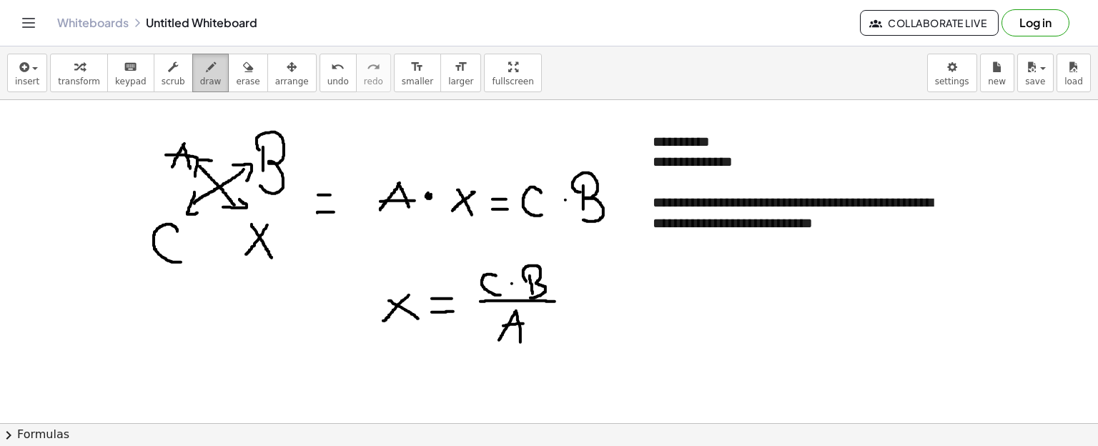  What do you see at coordinates (417, 81) in the screenshot?
I see `span: smaller` at bounding box center [417, 81].